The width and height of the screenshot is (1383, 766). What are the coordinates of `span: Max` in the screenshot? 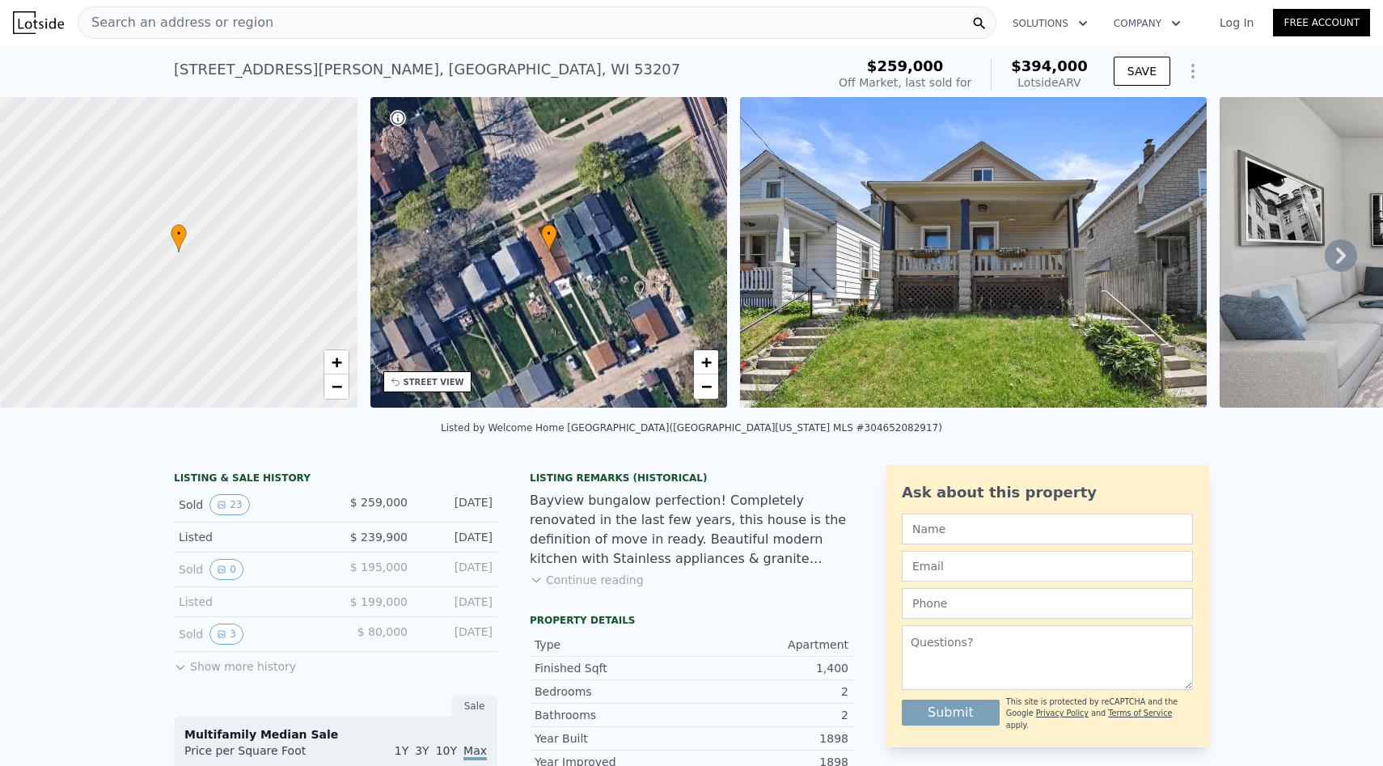 It's located at (475, 752).